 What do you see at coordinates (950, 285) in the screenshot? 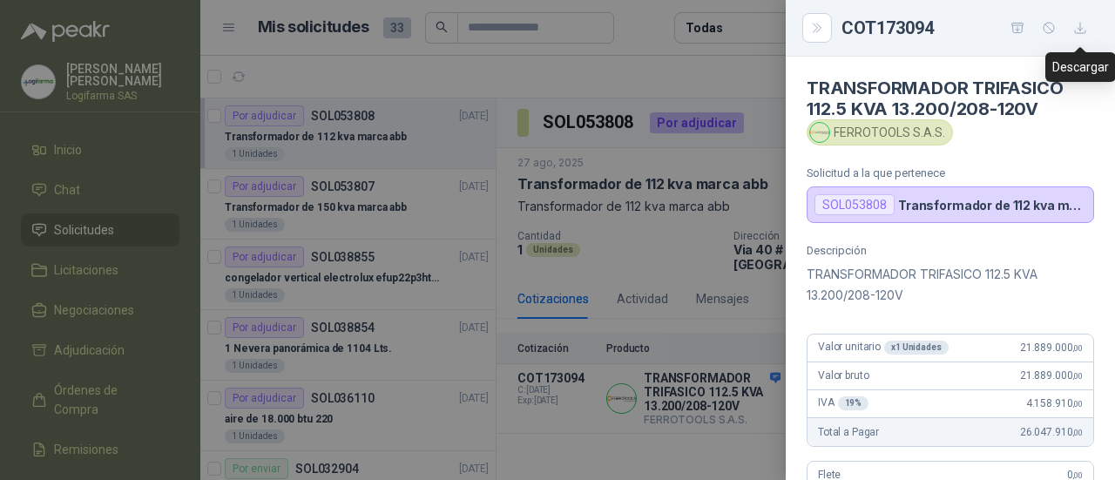
I see `p: TRANSFORMADOR TRIFASICO 112.5 KVA 13.200/208-120V` at bounding box center [950, 285].